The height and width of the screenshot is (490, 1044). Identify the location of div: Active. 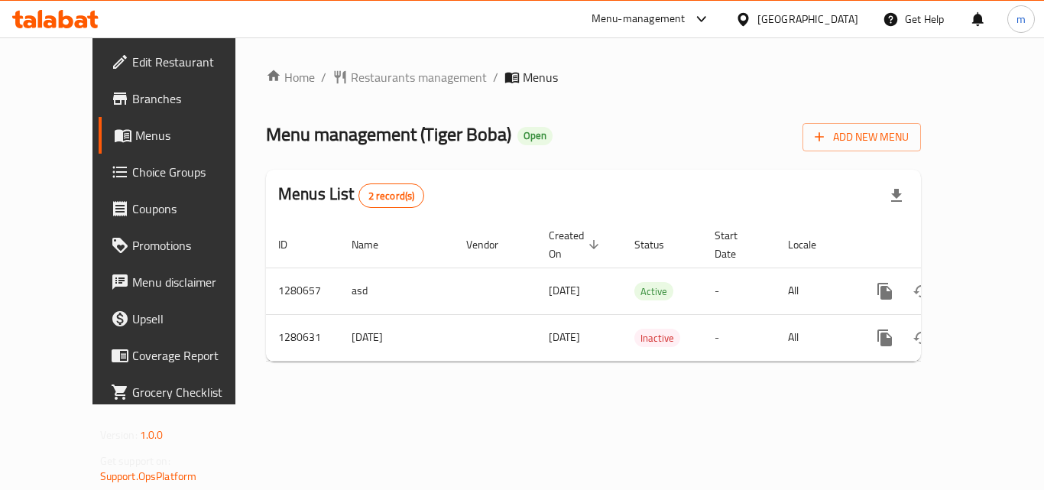
(654, 291).